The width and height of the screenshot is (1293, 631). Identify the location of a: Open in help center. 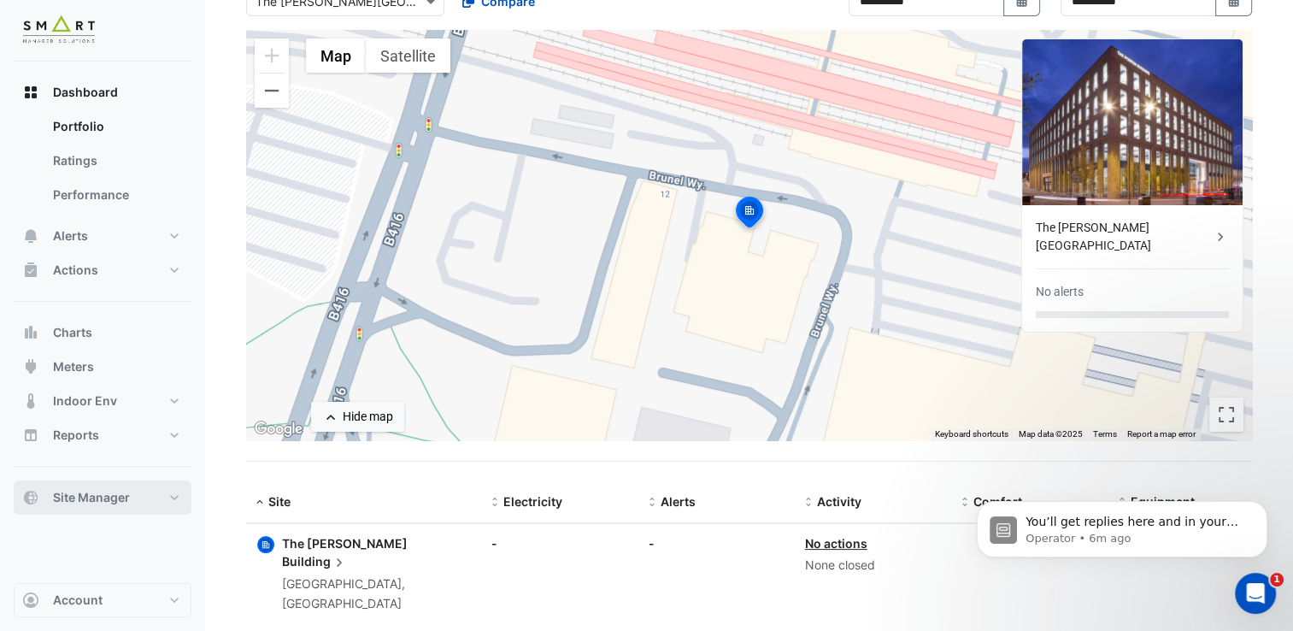
(294, 516).